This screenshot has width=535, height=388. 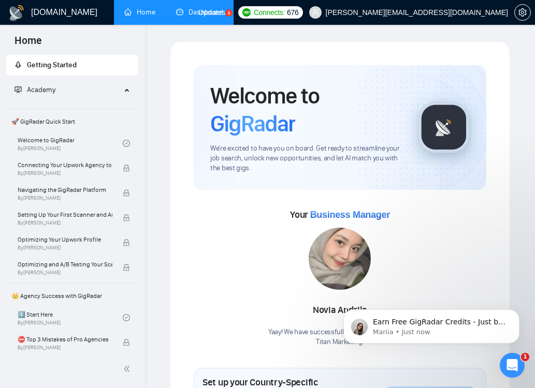 I want to click on span: Setting Up Your First Scanner and Auto-Bidder, so click(x=65, y=215).